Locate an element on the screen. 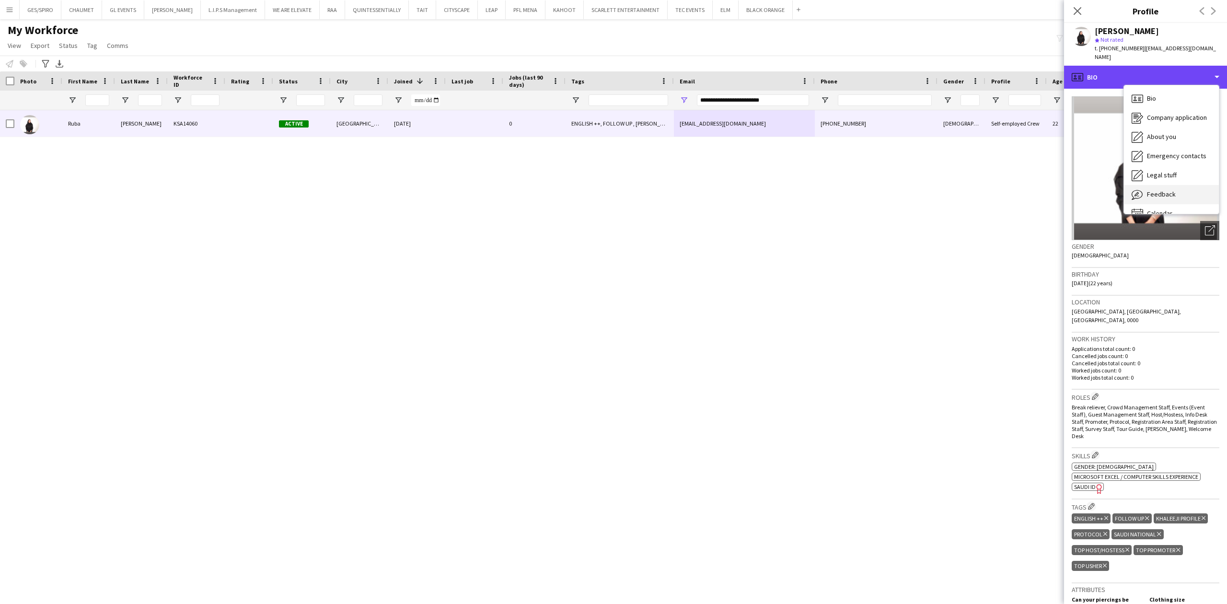 The height and width of the screenshot is (604, 1227). button: CHAUMET is located at coordinates (81, 10).